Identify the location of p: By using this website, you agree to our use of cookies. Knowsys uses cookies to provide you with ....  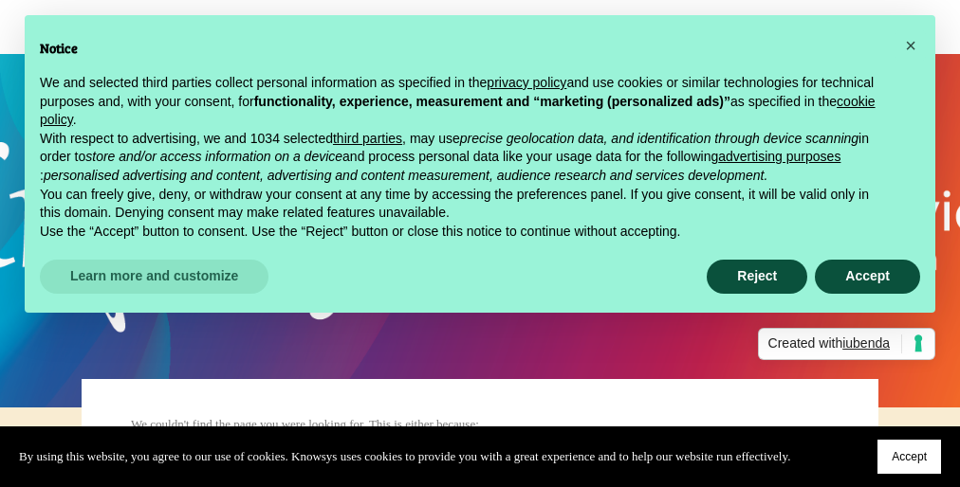
(404, 457).